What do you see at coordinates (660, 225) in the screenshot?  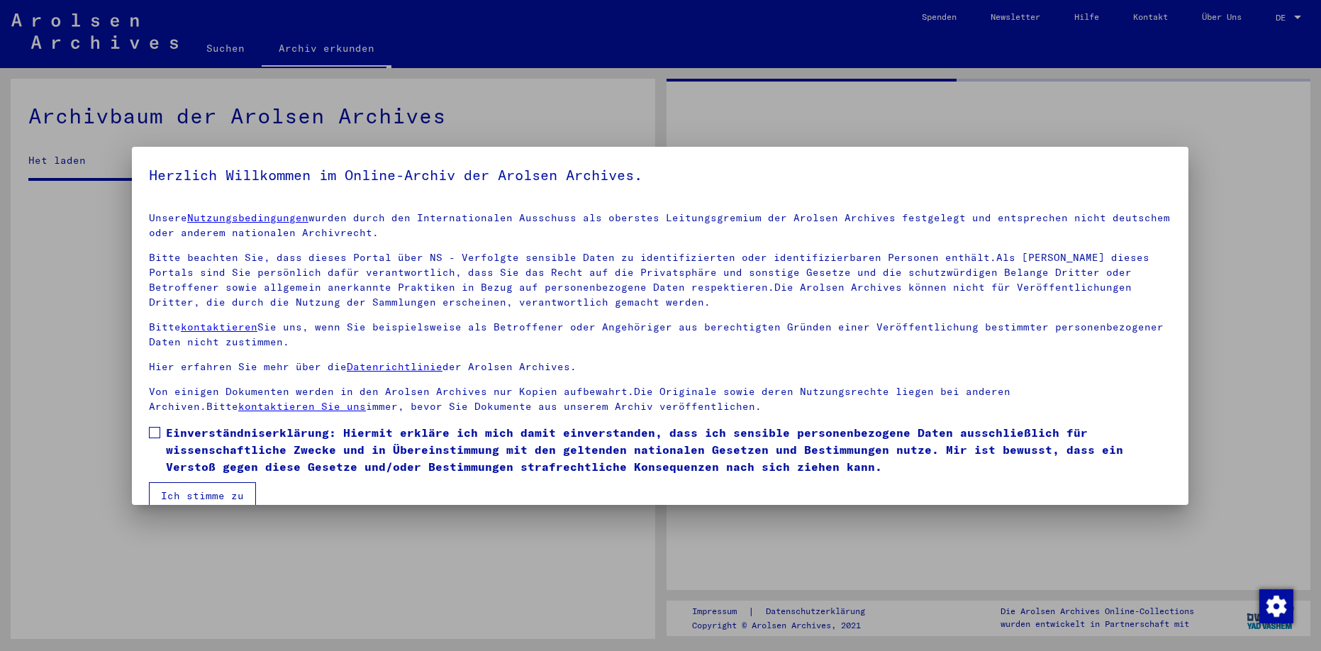 I see `p: Unsere wurden durch den Internationalen Ausschuss als oberstes Leitungsgremium der Arolsen Archiv...` at bounding box center [660, 225].